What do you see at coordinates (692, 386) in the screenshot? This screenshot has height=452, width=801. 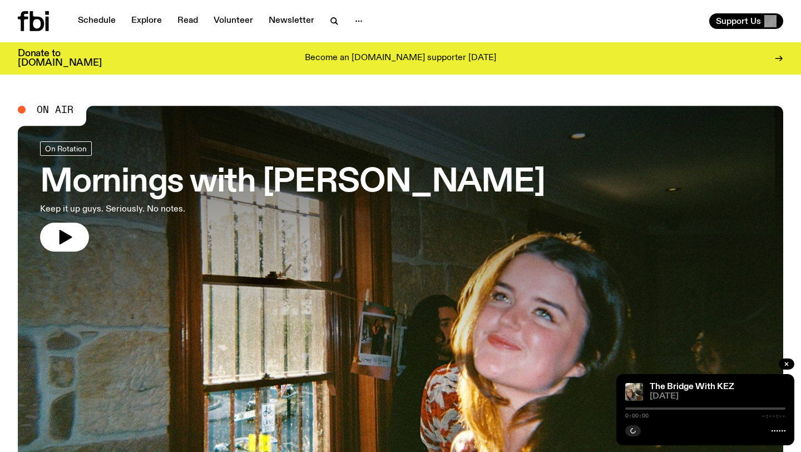 I see `a: The Bridge With KEZ` at bounding box center [692, 386].